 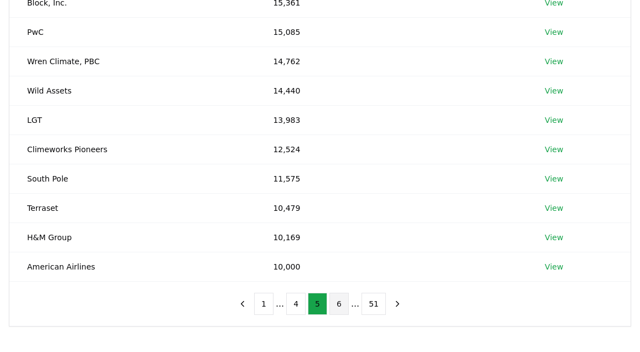 What do you see at coordinates (391, 149) in the screenshot?
I see `td: 12,524` at bounding box center [391, 149].